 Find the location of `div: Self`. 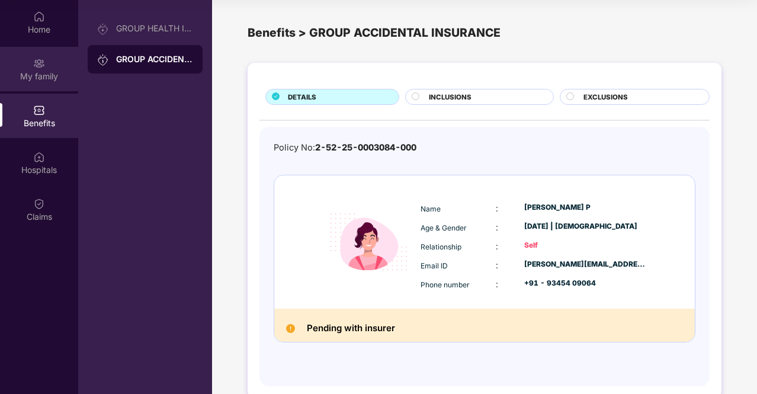

div: Self is located at coordinates (585, 245).